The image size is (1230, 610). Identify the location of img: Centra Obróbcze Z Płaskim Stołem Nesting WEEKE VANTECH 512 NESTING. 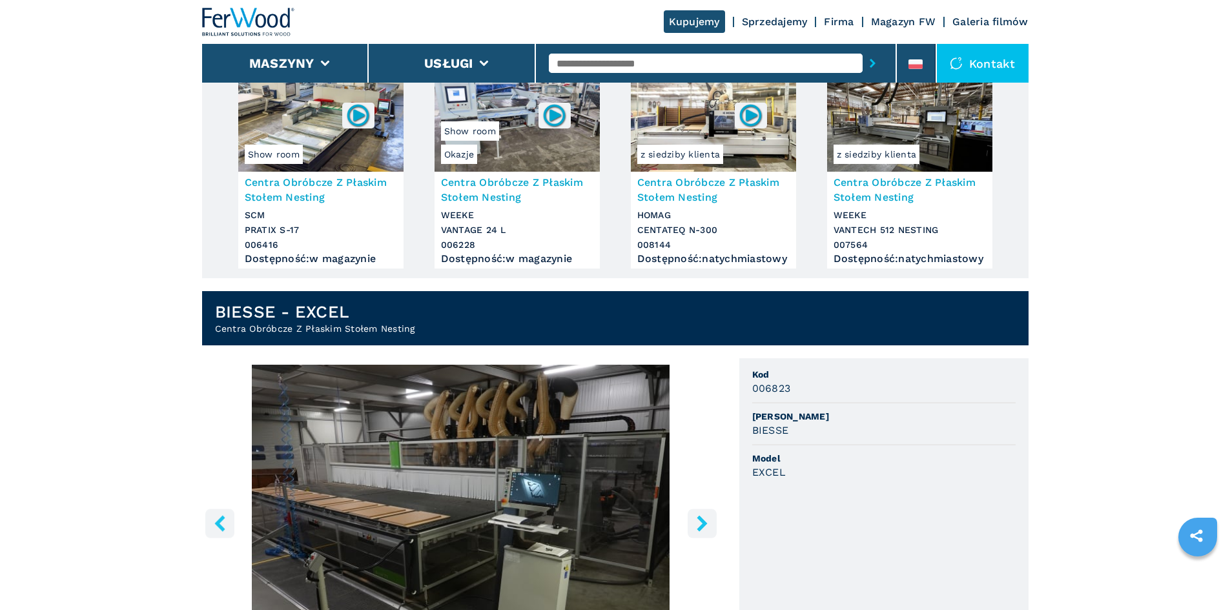
(909, 123).